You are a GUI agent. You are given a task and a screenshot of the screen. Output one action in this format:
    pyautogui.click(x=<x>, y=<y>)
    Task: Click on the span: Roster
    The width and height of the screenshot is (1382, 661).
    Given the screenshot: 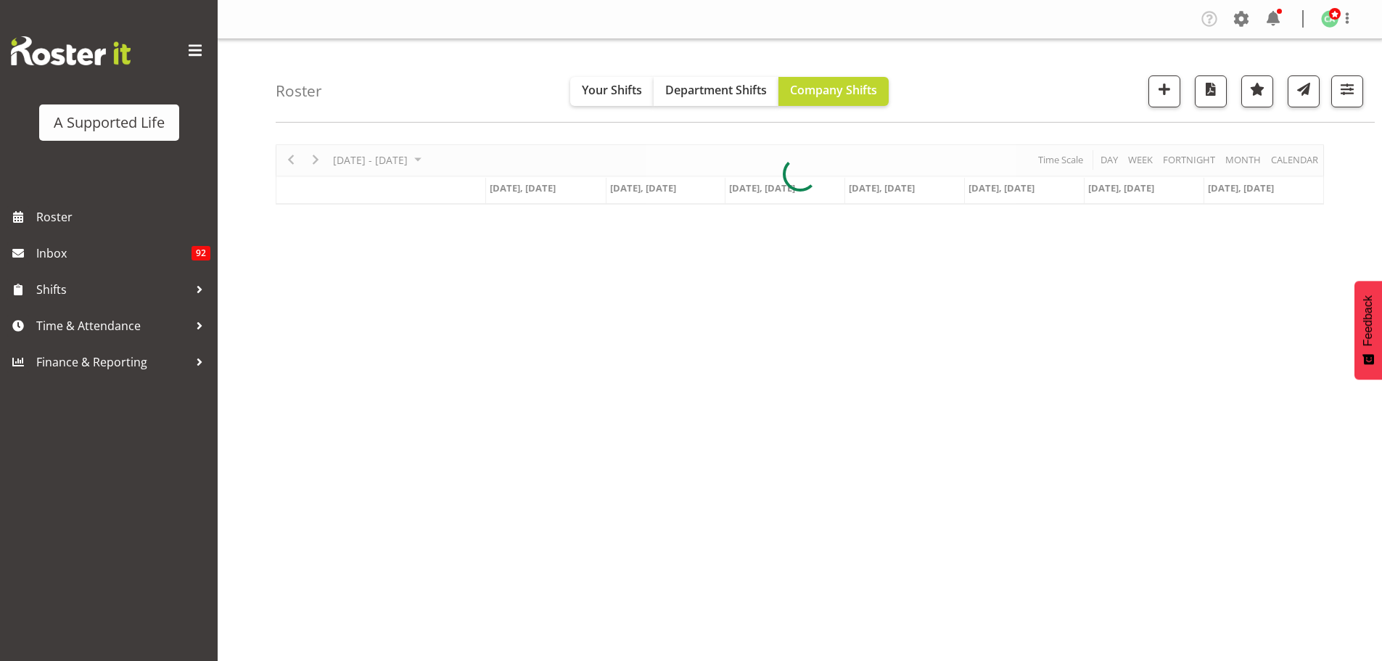 What is the action you would take?
    pyautogui.click(x=123, y=217)
    